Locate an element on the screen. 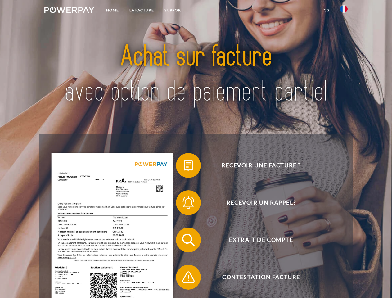 This screenshot has height=298, width=392. img: qb_bill.svg is located at coordinates (188, 165).